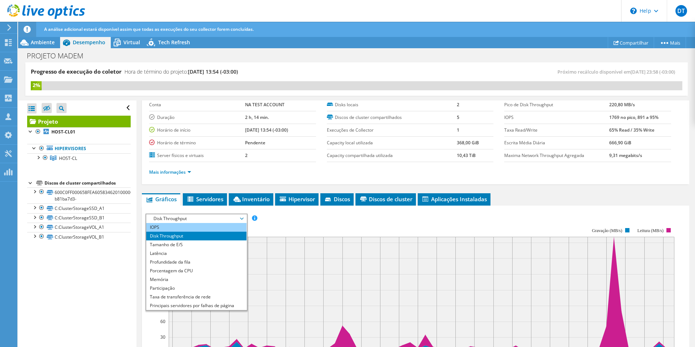 Image resolution: width=695 pixels, height=347 pixels. I want to click on span: Gráficos, so click(161, 199).